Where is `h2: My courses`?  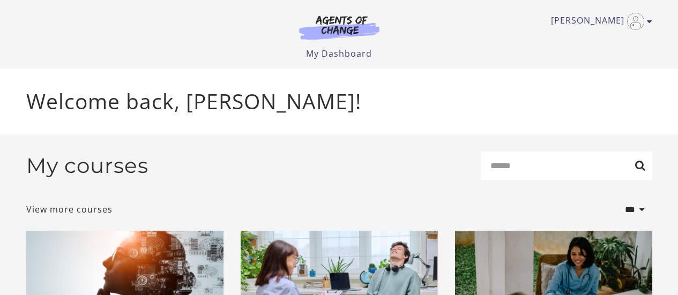
h2: My courses is located at coordinates (87, 166).